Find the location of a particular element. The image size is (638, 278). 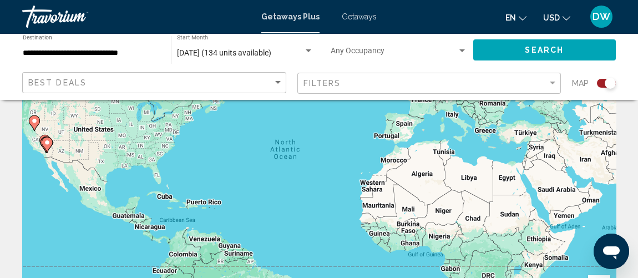

button: Change language is located at coordinates (516, 17).